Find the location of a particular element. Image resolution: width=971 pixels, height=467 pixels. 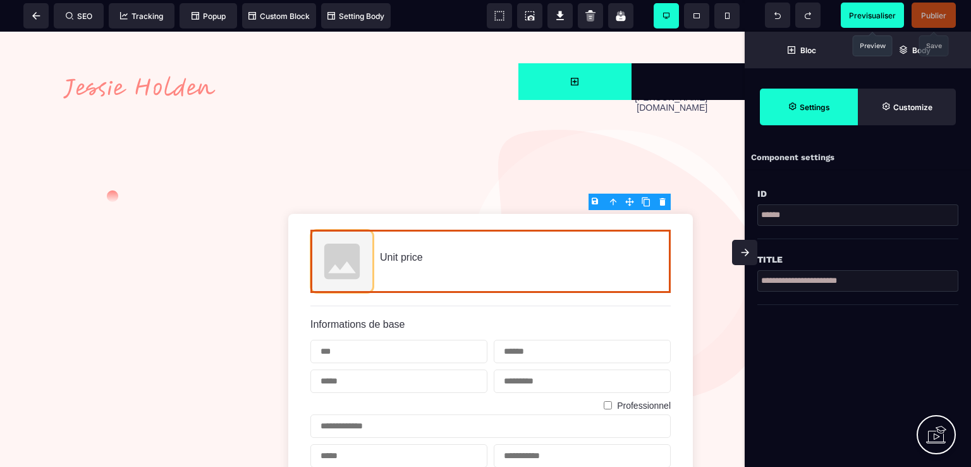

img: 7846bf60b50d1368bc4f2c111ceec227_logo.png is located at coordinates (139, 56).